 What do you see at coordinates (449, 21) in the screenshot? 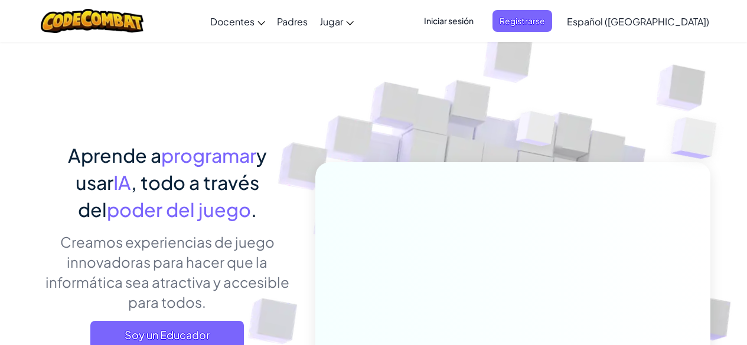
I see `button: Iniciar sesión` at bounding box center [449, 21].